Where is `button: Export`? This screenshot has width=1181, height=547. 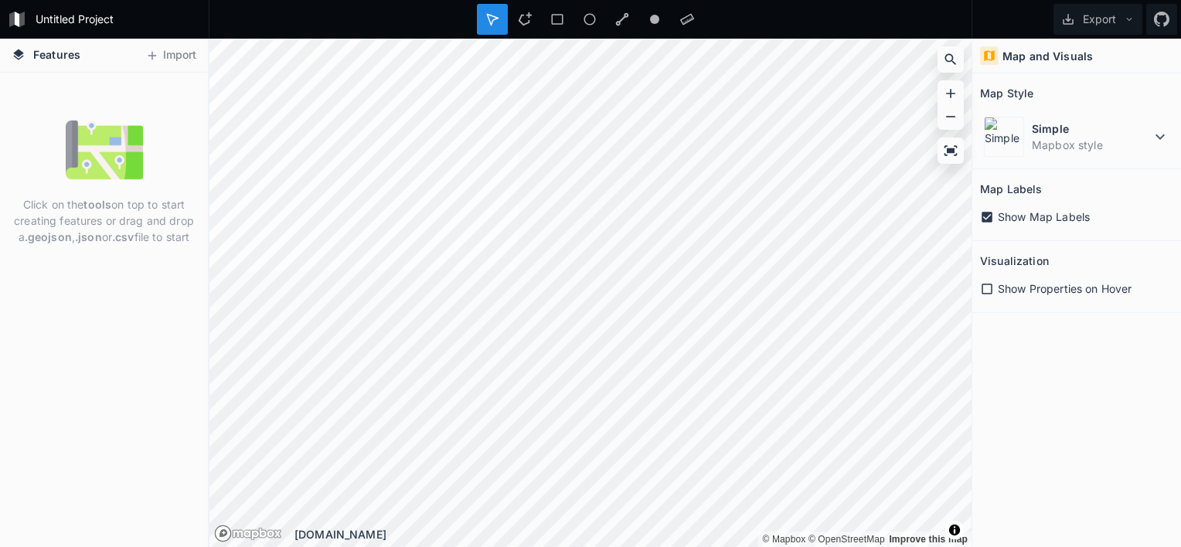
button: Export is located at coordinates (1097, 19).